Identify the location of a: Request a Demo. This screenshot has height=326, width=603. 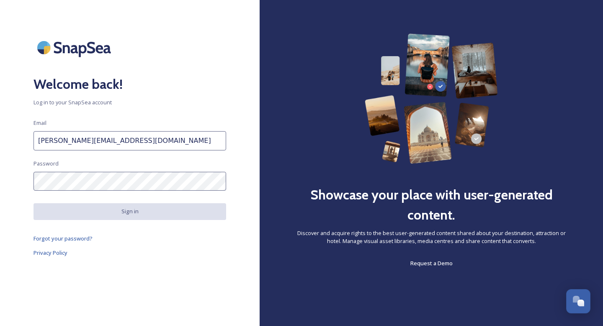
(431, 263).